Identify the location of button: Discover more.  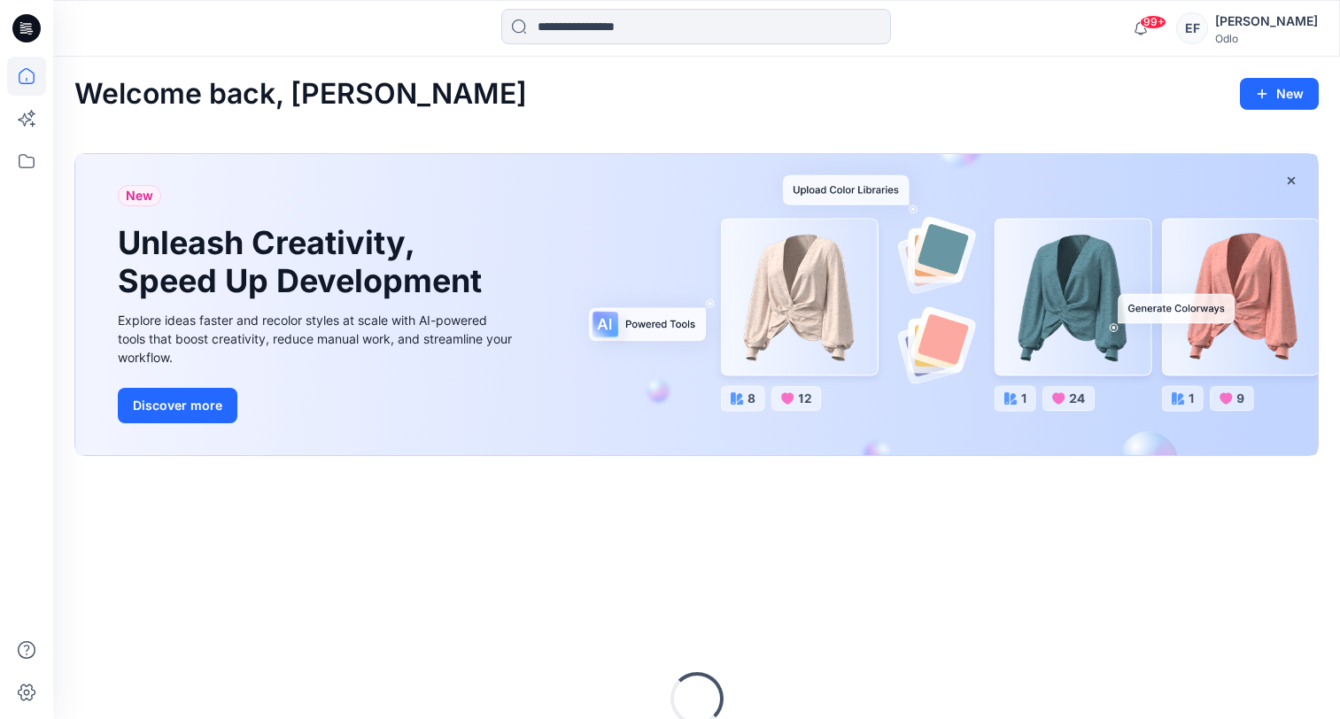
(177, 405).